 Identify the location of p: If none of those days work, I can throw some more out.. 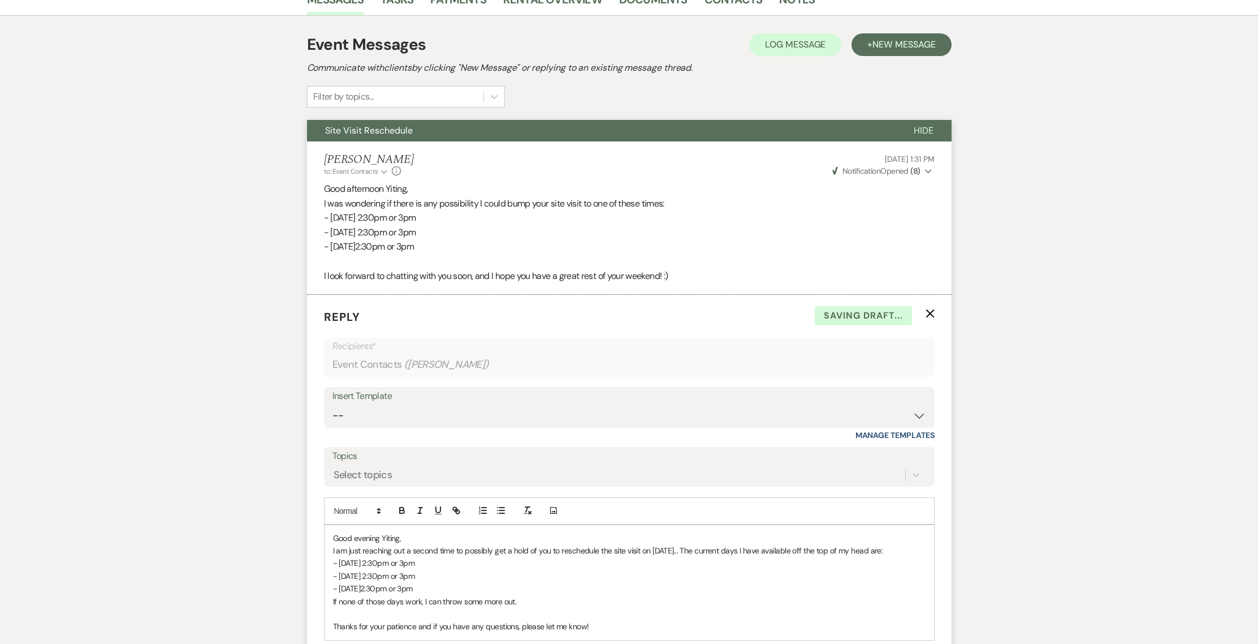
(629, 601).